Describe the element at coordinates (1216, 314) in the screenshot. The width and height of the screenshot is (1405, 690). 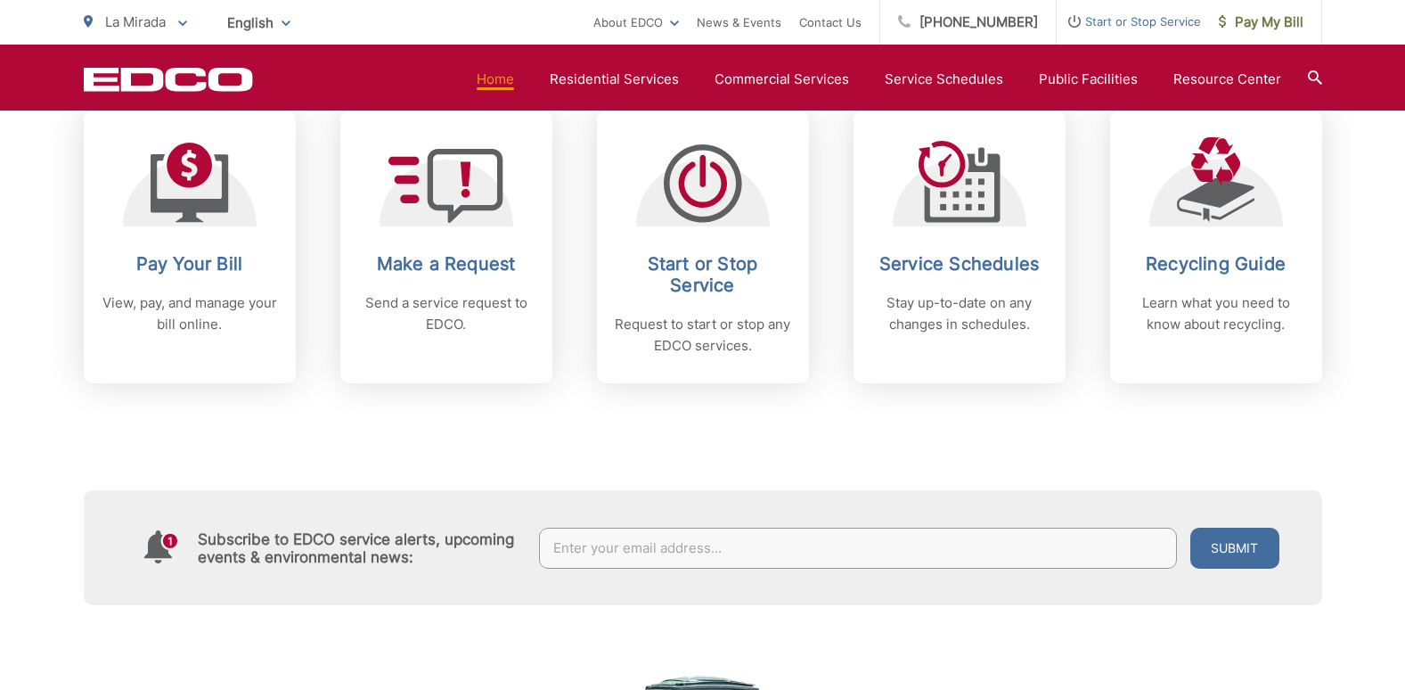
I see `p: Learn what you need to know about recycling.` at that location.